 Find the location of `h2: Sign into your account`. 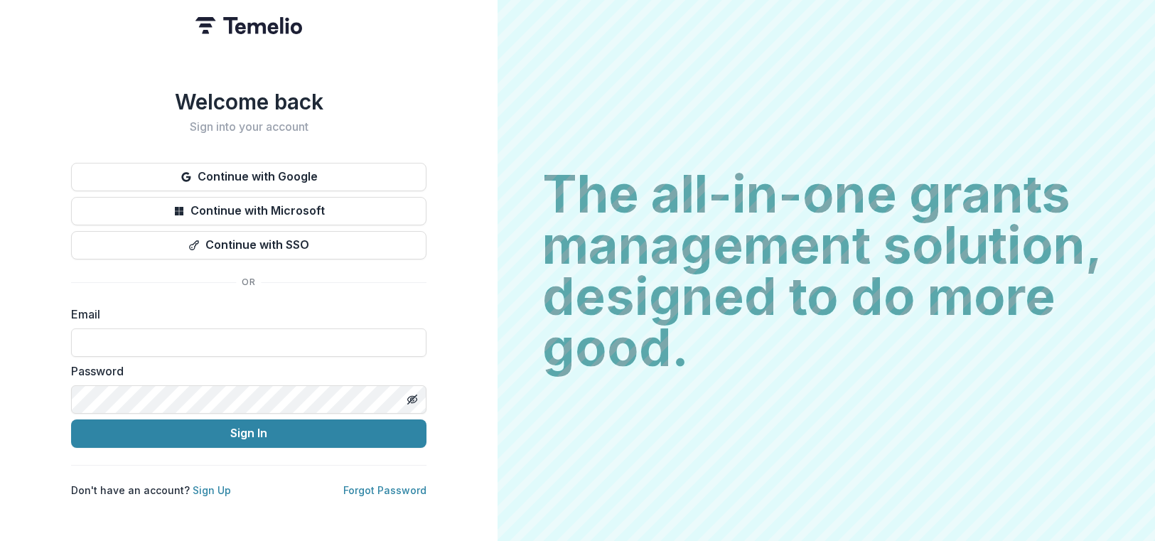

h2: Sign into your account is located at coordinates (249, 126).